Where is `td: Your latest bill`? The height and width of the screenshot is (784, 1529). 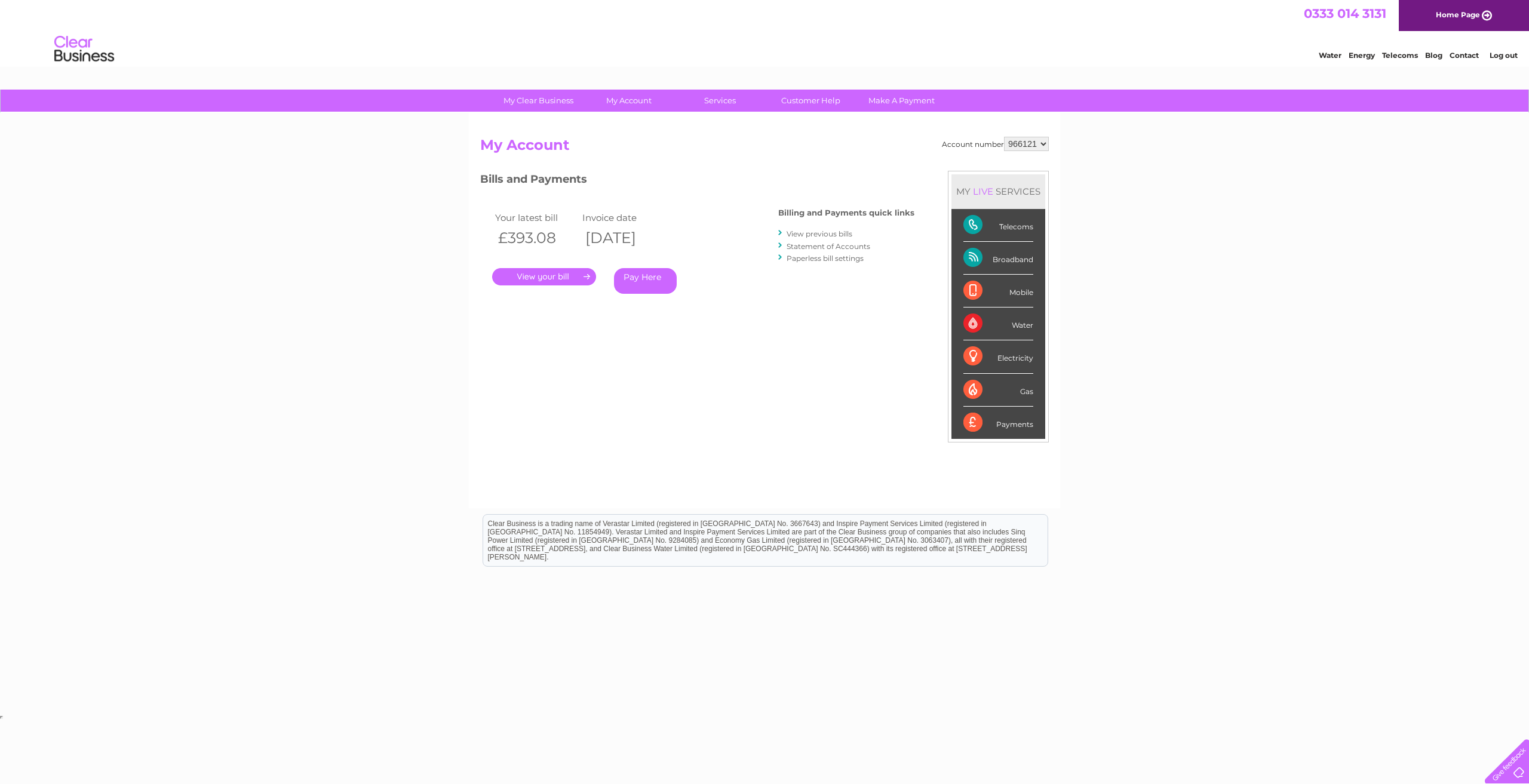
td: Your latest bill is located at coordinates (536, 217).